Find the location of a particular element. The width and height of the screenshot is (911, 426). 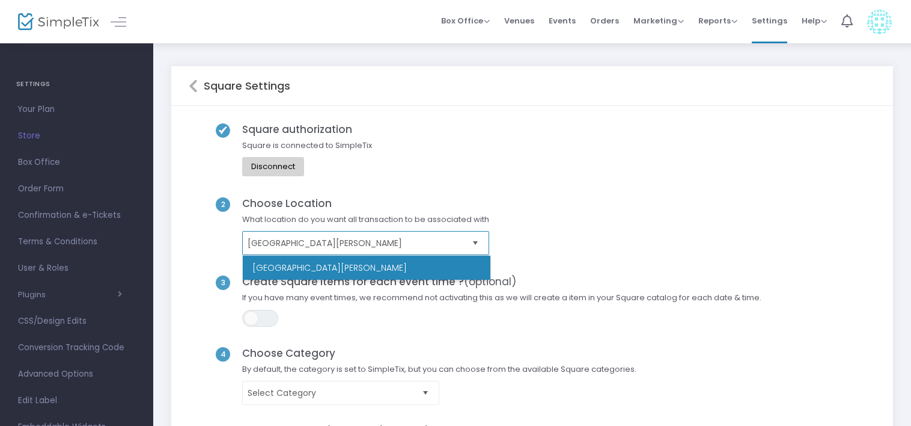

span: User & Roles is located at coordinates (76, 268).